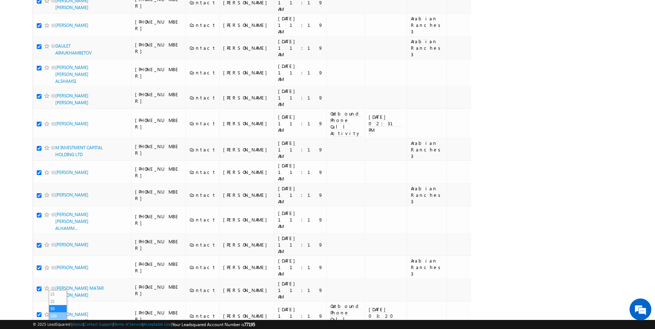  Describe the element at coordinates (80, 43) in the screenshot. I see `div: Chat with us now` at that location.